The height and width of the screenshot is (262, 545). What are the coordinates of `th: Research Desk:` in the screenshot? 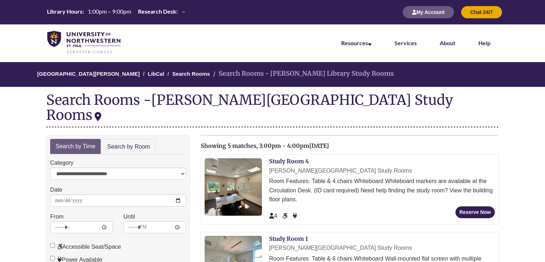 It's located at (157, 11).